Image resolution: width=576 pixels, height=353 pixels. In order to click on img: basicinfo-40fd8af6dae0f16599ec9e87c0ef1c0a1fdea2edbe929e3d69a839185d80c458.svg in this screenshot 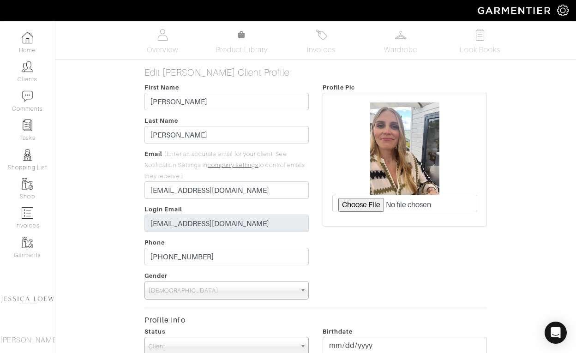, I will do `click(162, 35)`.